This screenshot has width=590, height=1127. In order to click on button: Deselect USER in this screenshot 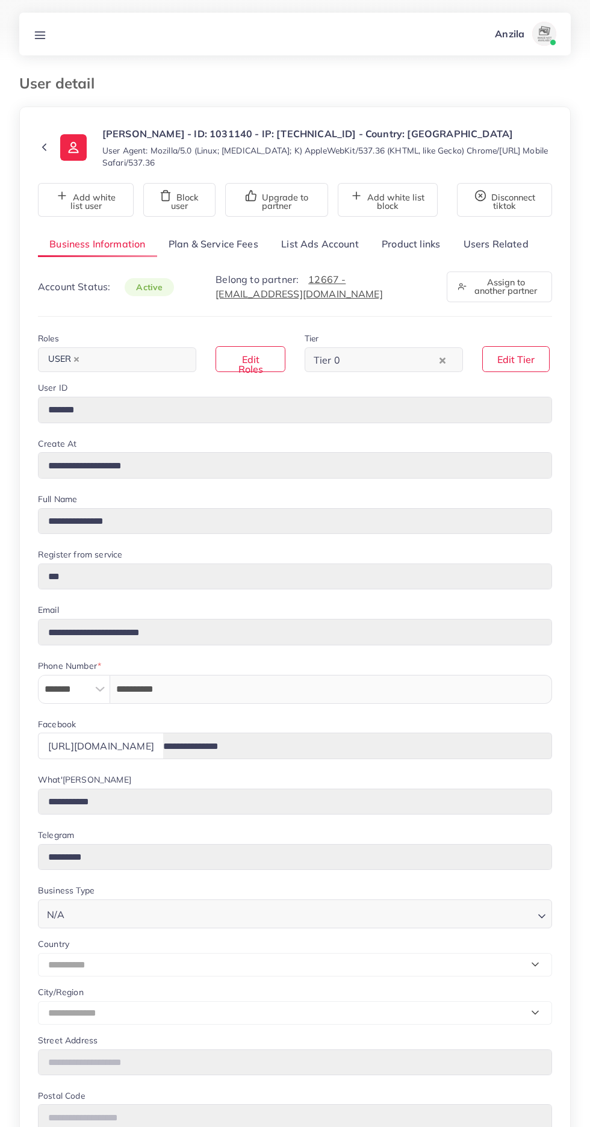, I will do `click(76, 359)`.